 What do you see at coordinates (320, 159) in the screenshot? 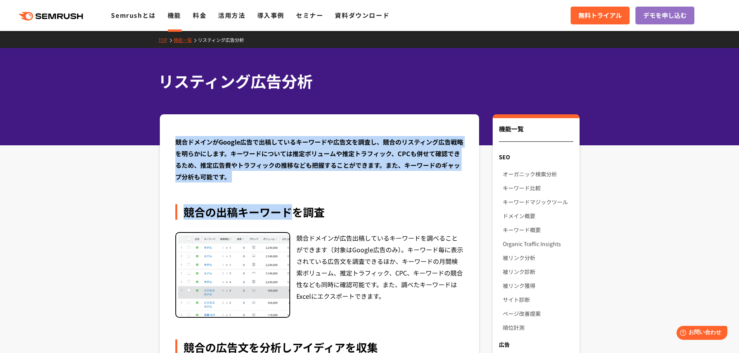
I see `div: 競合ドメインがGoogle広告で出稿しているキーワードや広告文を調査し、競合のリスティング広告戦略を明らかにします。キーワードについては推定ボリュームや推定トラフィック、CPCも併せて確認できる...` at bounding box center [320, 159].